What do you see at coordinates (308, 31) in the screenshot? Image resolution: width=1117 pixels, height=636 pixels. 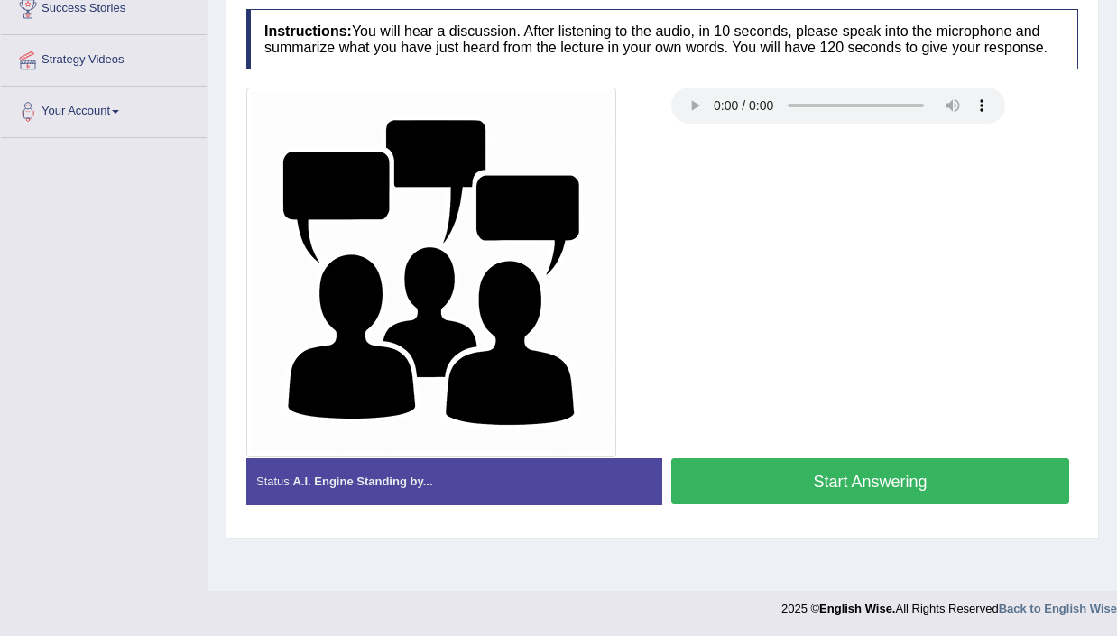 I see `b: Instructions:` at bounding box center [308, 31].